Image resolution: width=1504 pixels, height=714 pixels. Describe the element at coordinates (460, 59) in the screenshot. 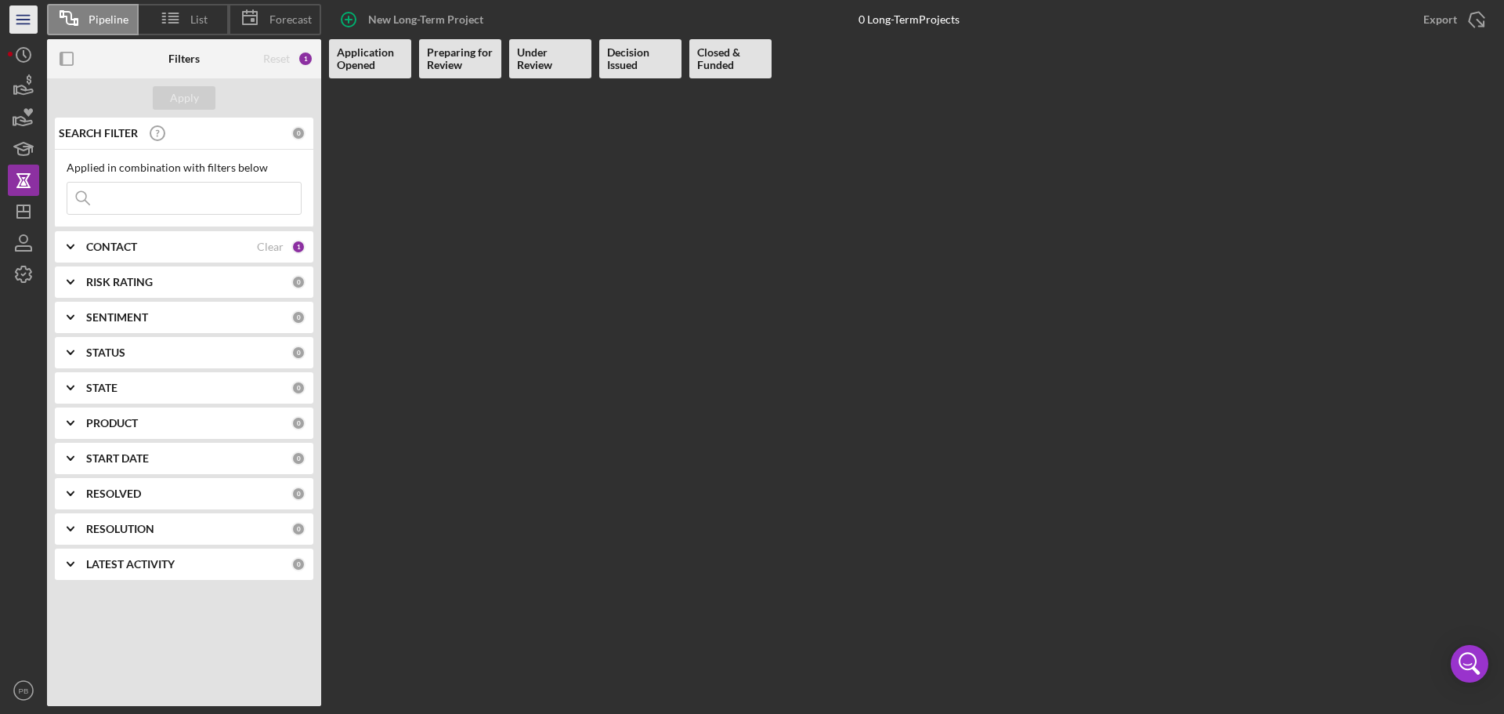

I see `b: Preparing for Review` at that location.